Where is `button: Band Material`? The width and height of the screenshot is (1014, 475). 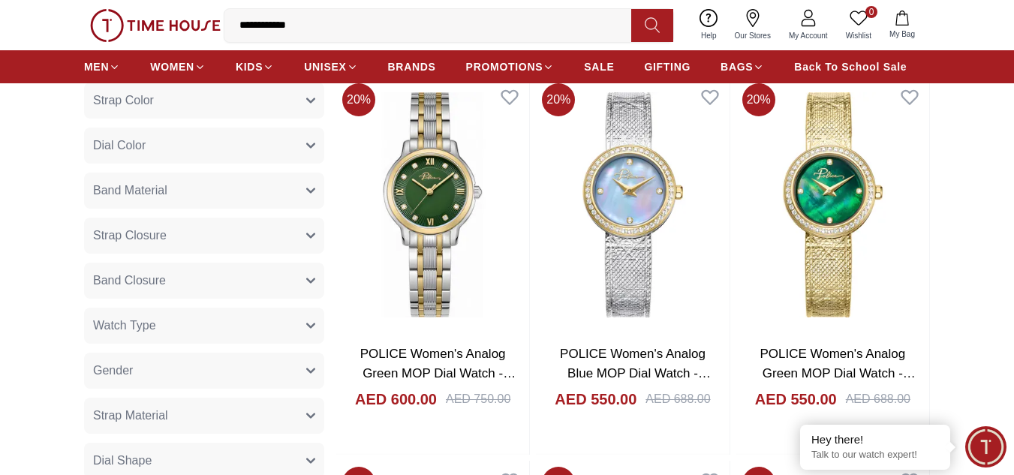 button: Band Material is located at coordinates (204, 191).